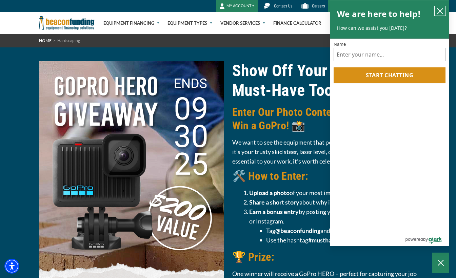 This screenshot has height=278, width=456. I want to click on button: Start chatting, so click(389, 75).